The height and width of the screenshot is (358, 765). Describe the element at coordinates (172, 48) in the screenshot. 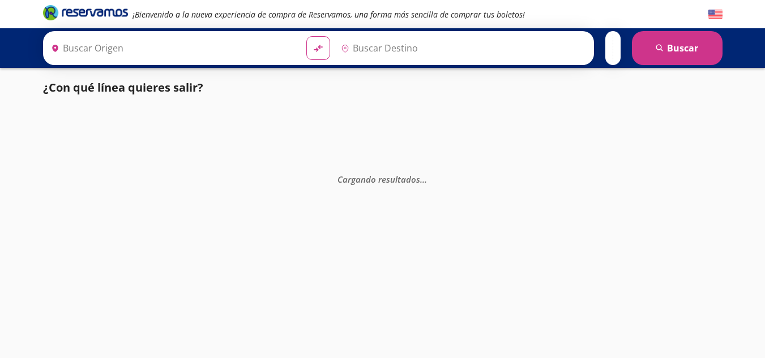

I see `input: Buscar Origen` at that location.